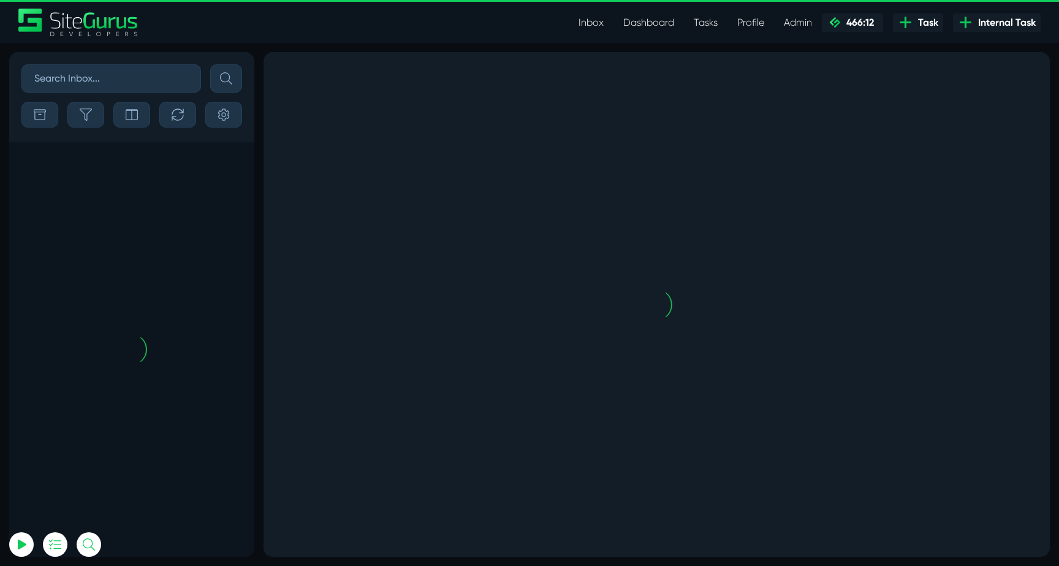  What do you see at coordinates (798, 23) in the screenshot?
I see `a: Admin` at bounding box center [798, 23].